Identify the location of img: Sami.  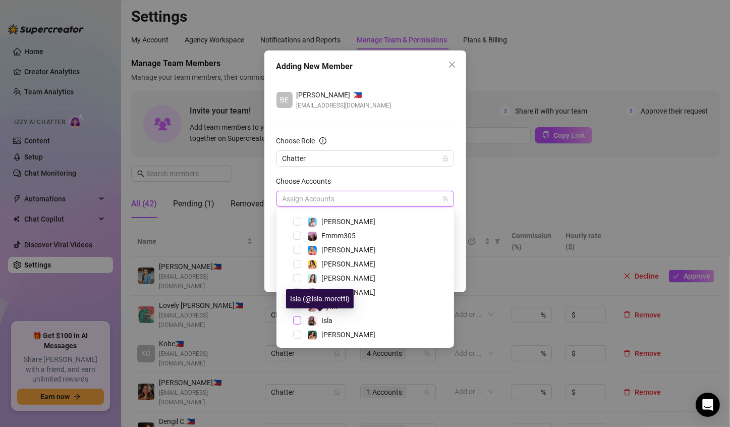
(312, 293).